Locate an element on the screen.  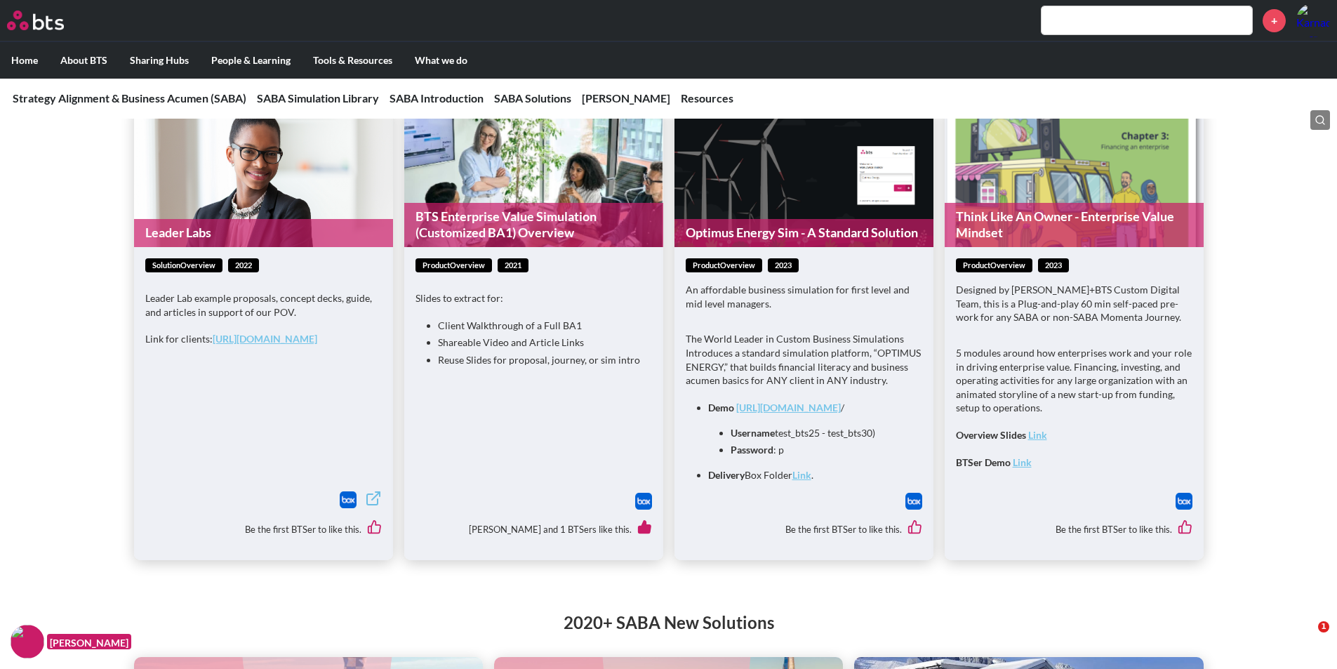
li: : p is located at coordinates (815, 450).